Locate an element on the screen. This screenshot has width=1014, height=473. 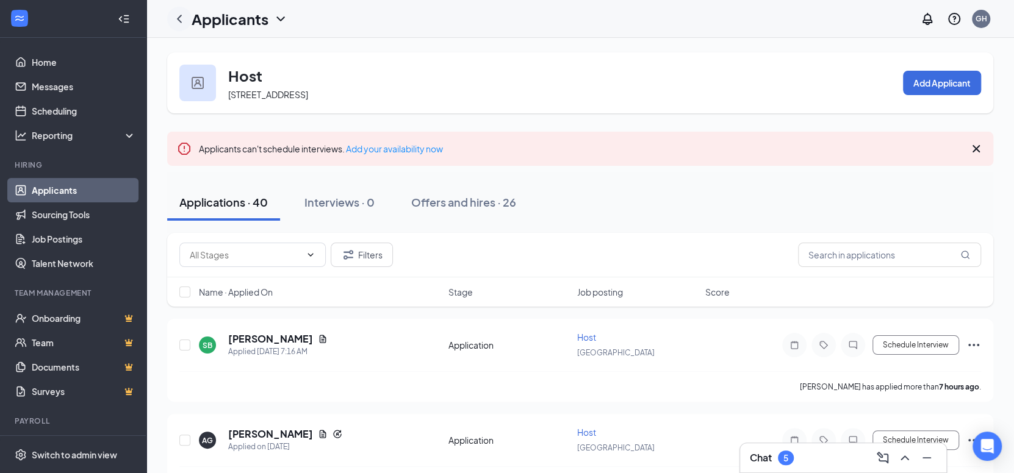
div: SB is located at coordinates (207, 345).